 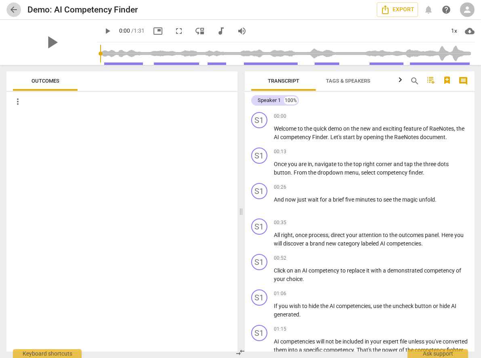 I want to click on button: View player as separate pane, so click(x=200, y=31).